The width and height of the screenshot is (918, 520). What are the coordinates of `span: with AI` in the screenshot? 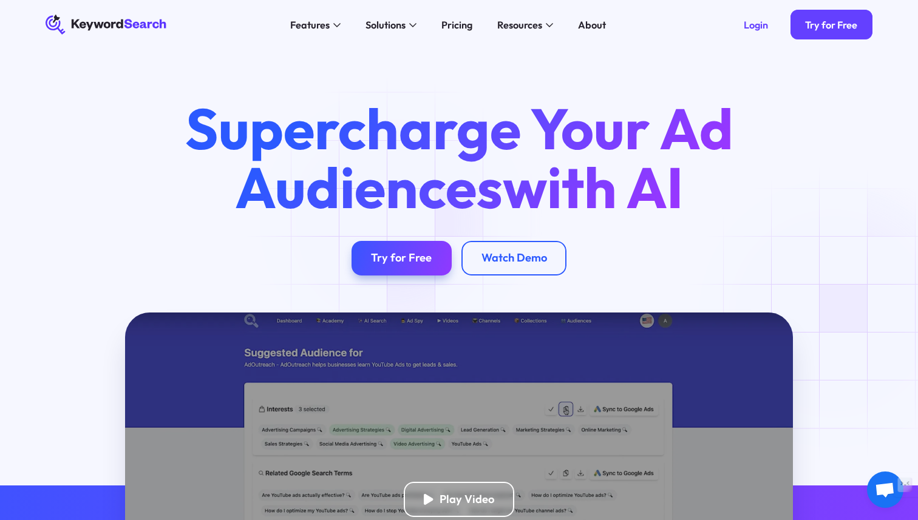 It's located at (593, 187).